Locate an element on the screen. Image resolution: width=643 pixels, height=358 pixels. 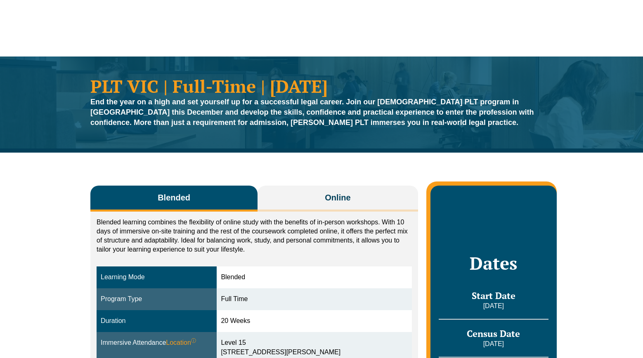
h2: Dates is located at coordinates (493, 263).